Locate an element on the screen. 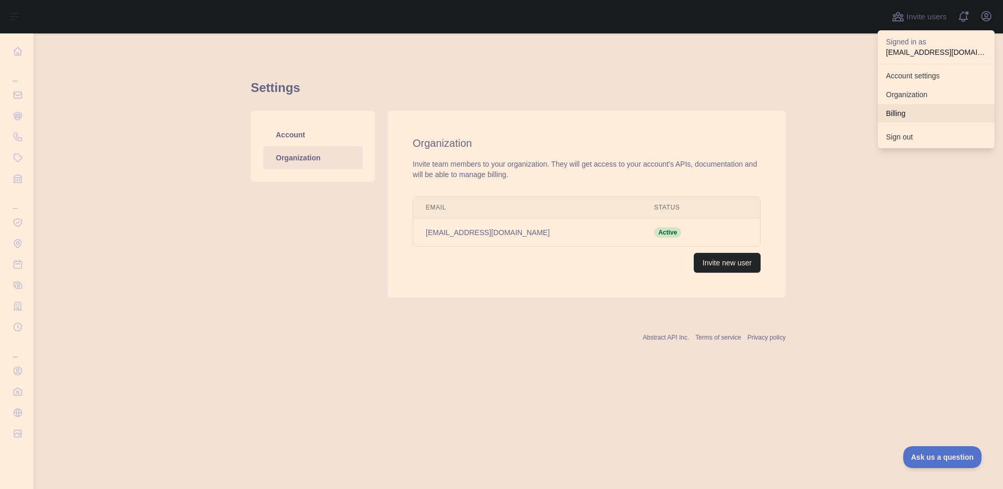 This screenshot has height=489, width=1003. p: Signed in as is located at coordinates (936, 42).